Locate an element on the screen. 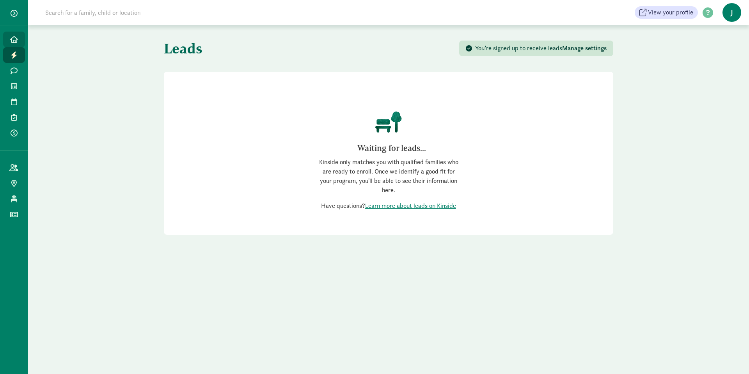 The height and width of the screenshot is (374, 749). p: Kinside only matches you with qualified families who are ready to enroll. Once we identify a good... is located at coordinates (388, 176).